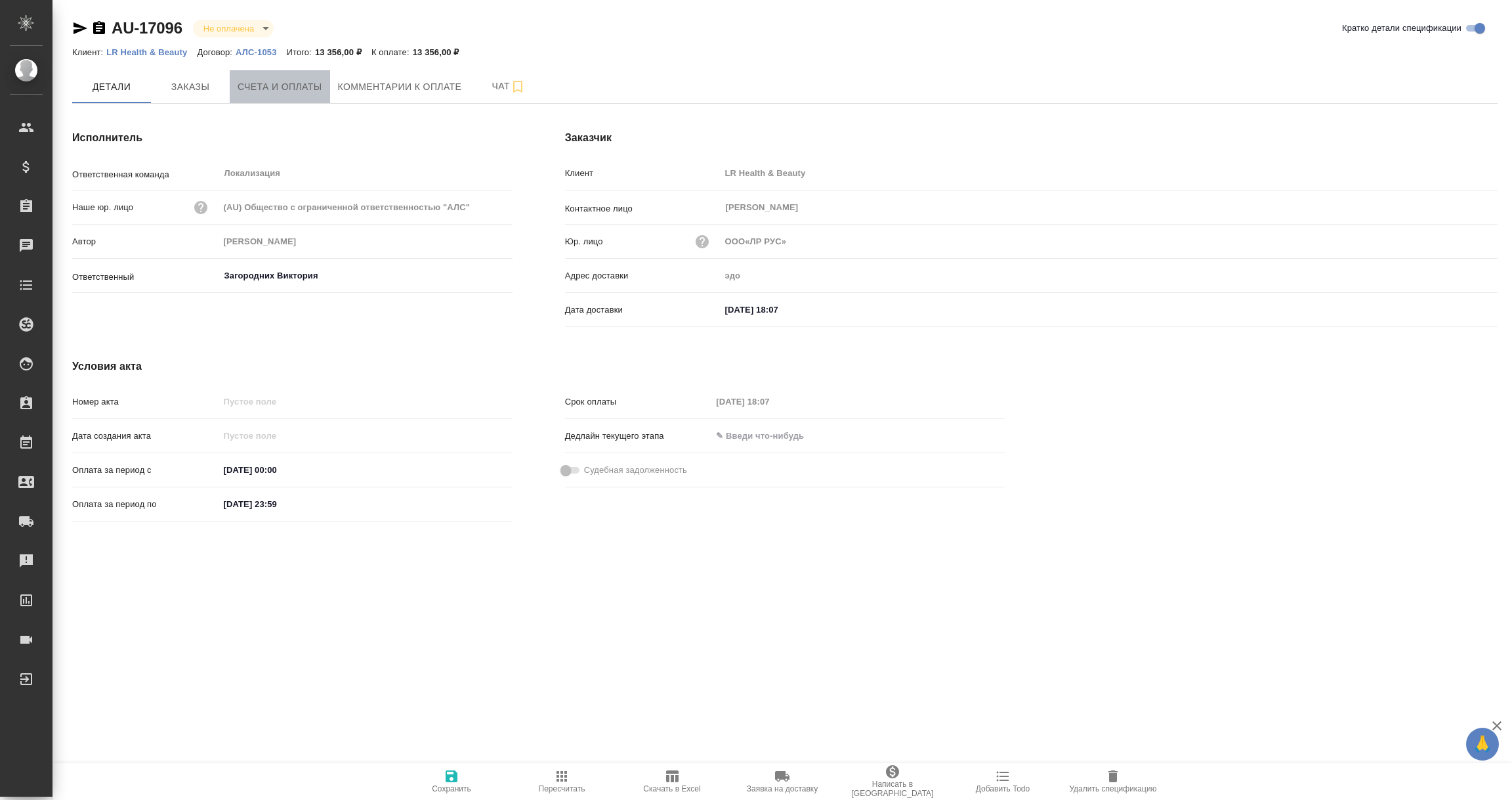  Describe the element at coordinates (146, 402) in the screenshot. I see `p: Номер акта` at that location.